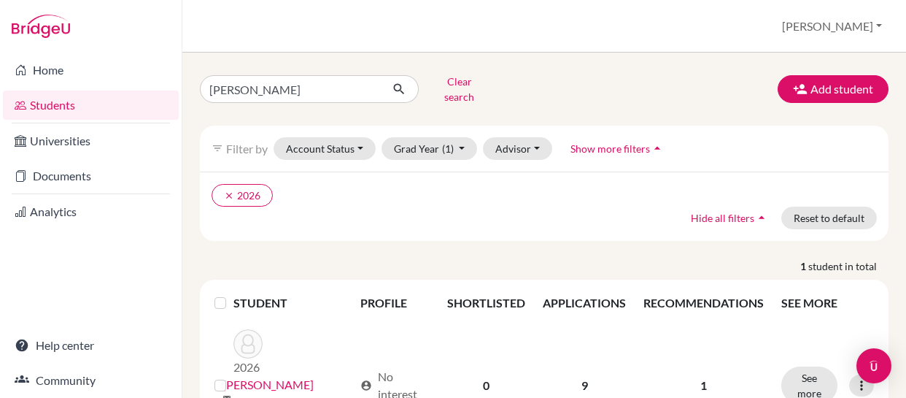  What do you see at coordinates (90, 105) in the screenshot?
I see `a: Students` at bounding box center [90, 105].